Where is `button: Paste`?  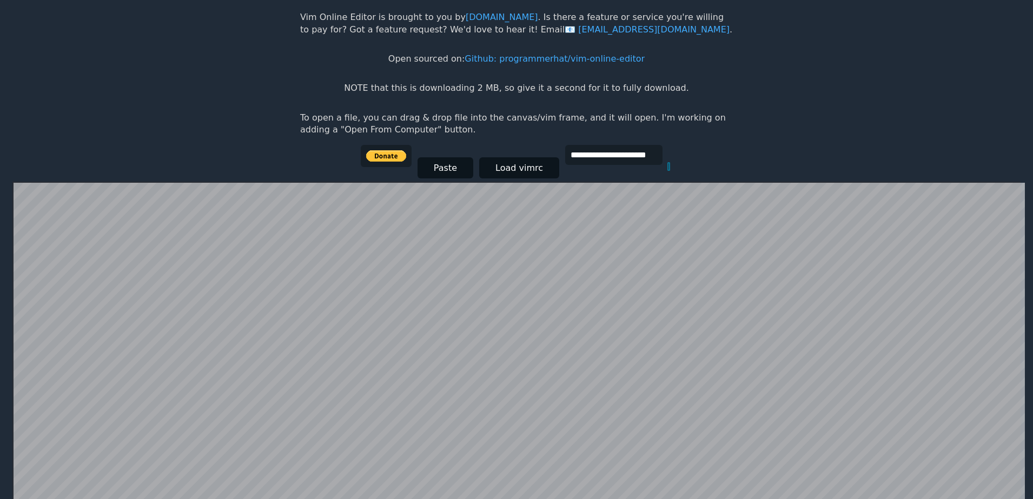 button: Paste is located at coordinates (445, 168).